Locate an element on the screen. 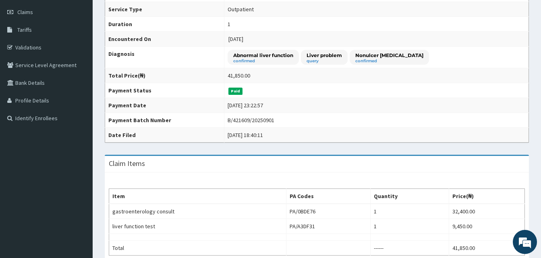 The image size is (541, 258). th: Payment Date is located at coordinates (165, 105).